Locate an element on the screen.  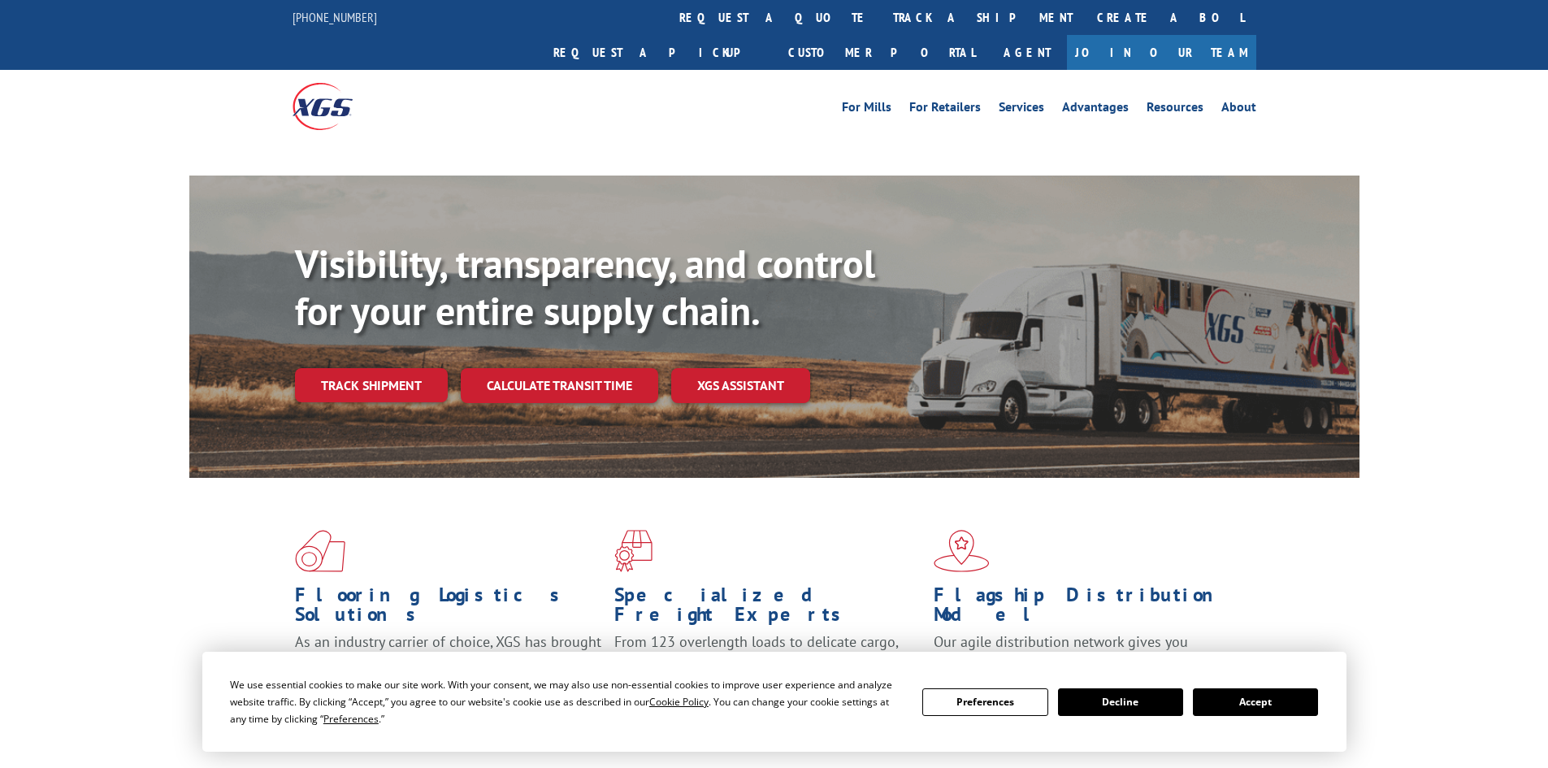
button: Accept is located at coordinates (1255, 702).